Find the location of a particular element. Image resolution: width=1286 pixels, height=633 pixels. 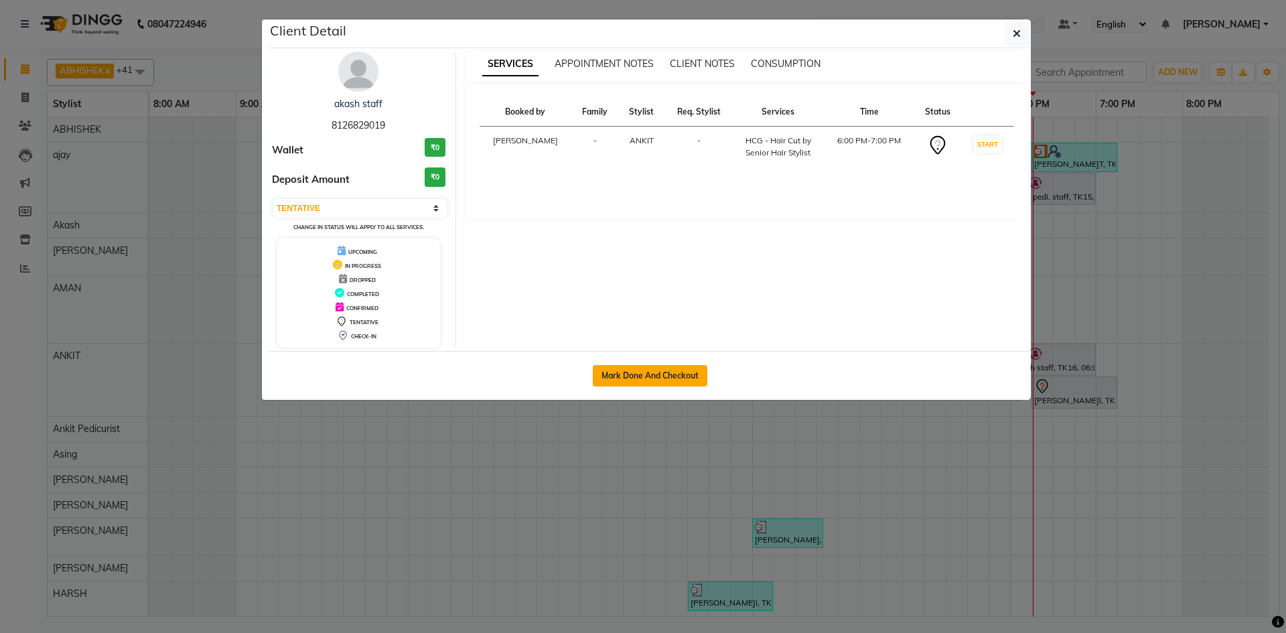

td: 6:00 PM-7:00 PM is located at coordinates (869, 147).